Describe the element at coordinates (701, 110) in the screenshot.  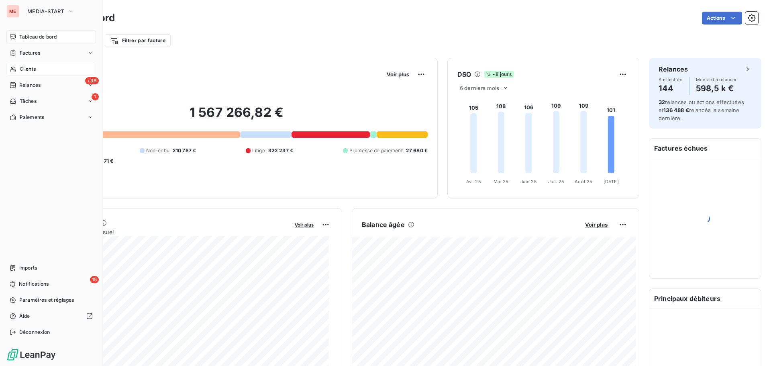
I see `span: relances ou actions effectuées et relancés la semaine dernière.` at that location.